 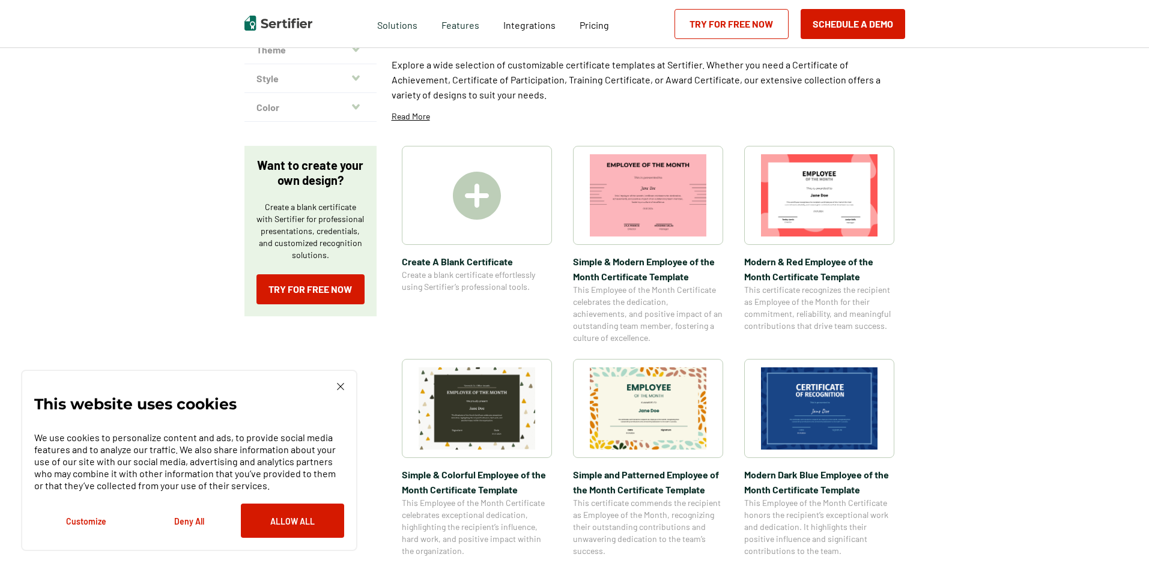 What do you see at coordinates (1119, 544) in the screenshot?
I see `div: Chat Widget` at bounding box center [1119, 544].